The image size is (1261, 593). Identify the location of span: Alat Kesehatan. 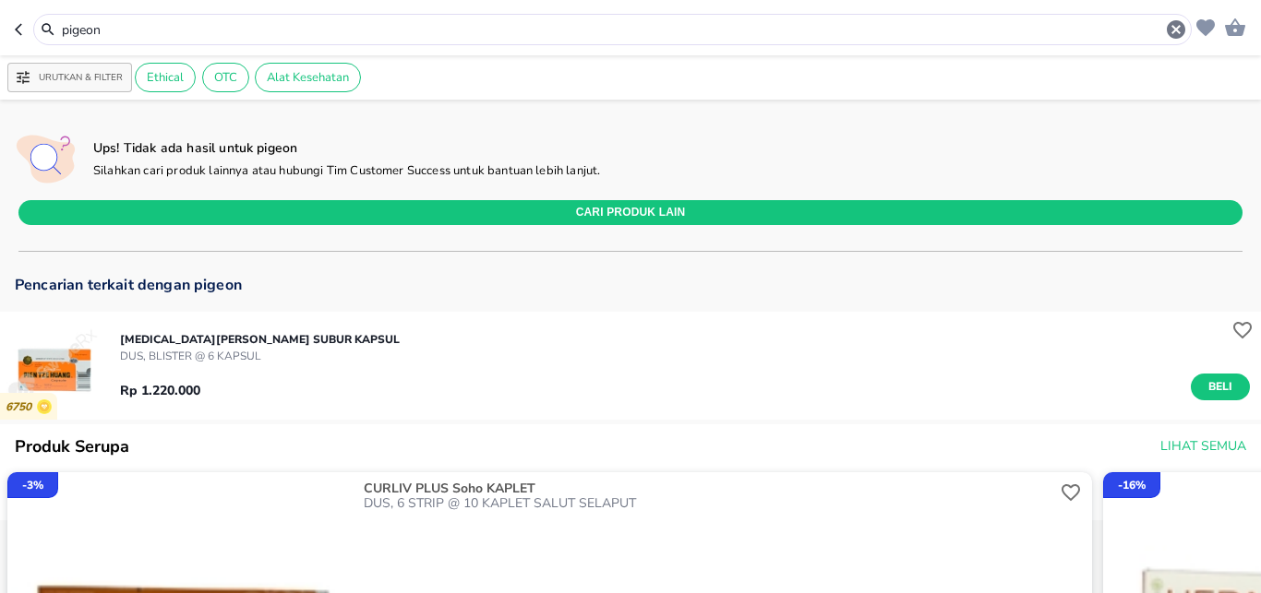
(307, 78).